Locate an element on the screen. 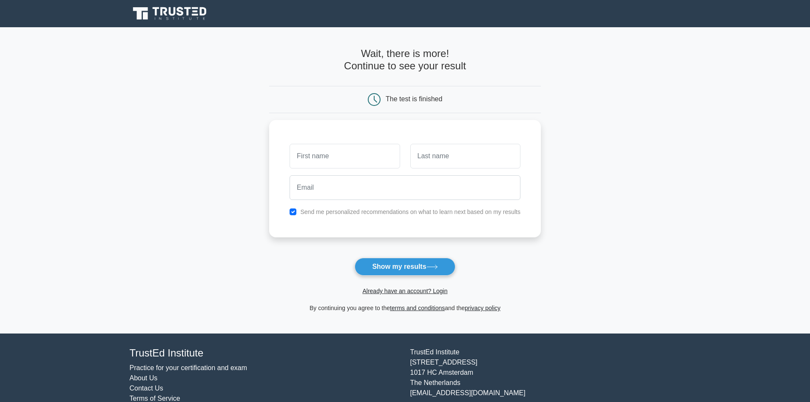 Image resolution: width=810 pixels, height=402 pixels. button: Show my results is located at coordinates (405, 267).